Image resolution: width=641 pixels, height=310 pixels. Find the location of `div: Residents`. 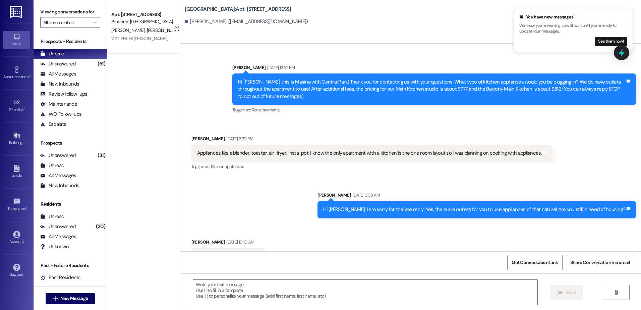

div: Residents is located at coordinates (70, 204).